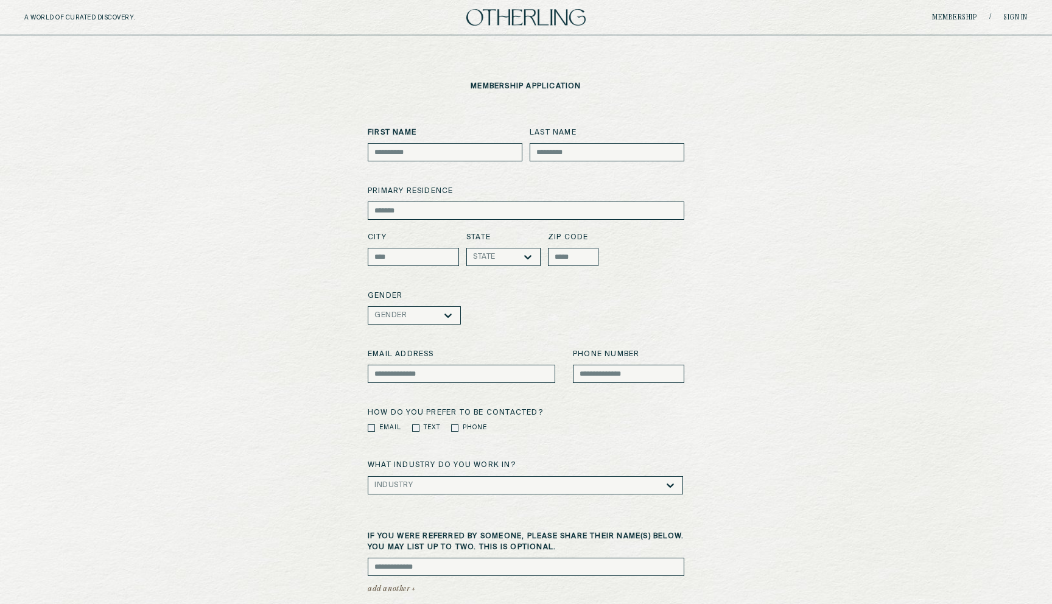 This screenshot has height=604, width=1052. Describe the element at coordinates (442, 465) in the screenshot. I see `label: What industry do you work in?` at that location.